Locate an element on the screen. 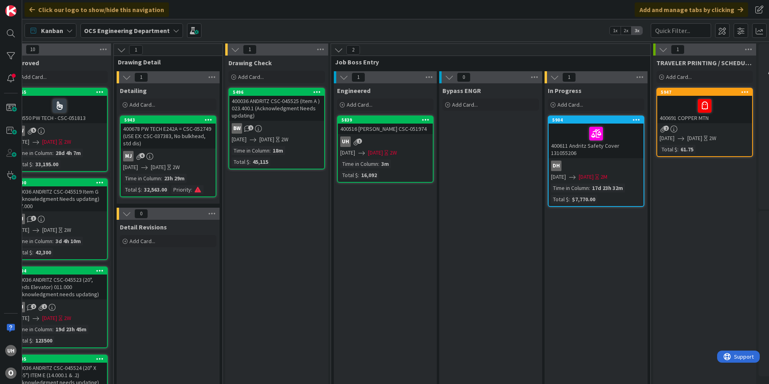 This screenshot has width=769, height=384. div: uh is located at coordinates (11, 350).